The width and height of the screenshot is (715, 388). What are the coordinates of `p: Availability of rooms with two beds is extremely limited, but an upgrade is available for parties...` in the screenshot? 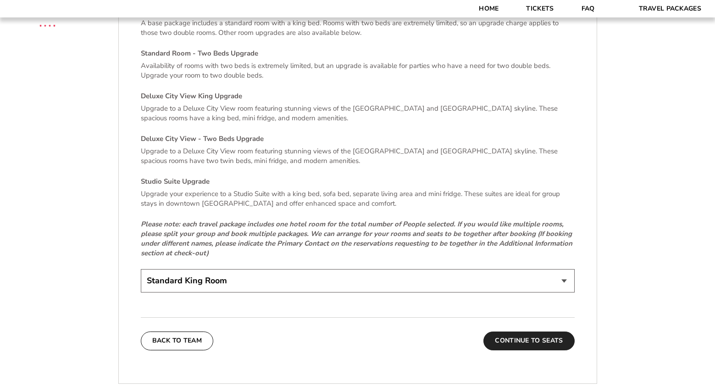 It's located at (358, 71).